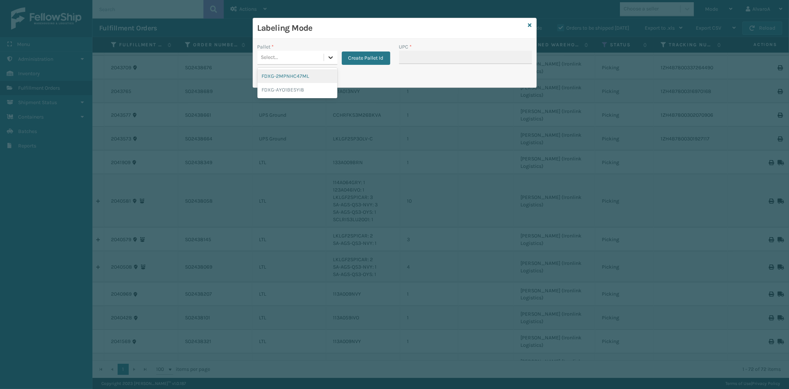 This screenshot has height=389, width=789. Describe the element at coordinates (270, 57) in the screenshot. I see `div: Select...` at that location.